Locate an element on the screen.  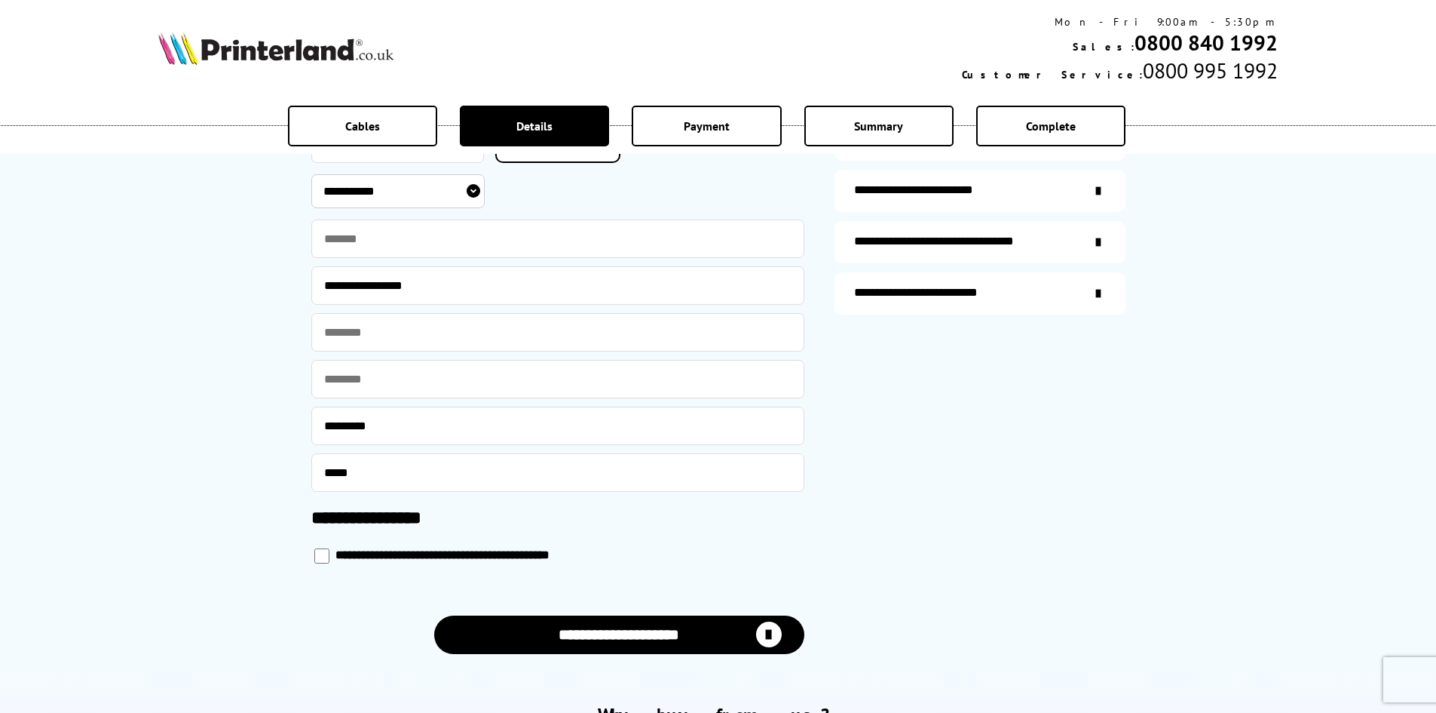
img: Printerland Logo is located at coordinates (276, 48).